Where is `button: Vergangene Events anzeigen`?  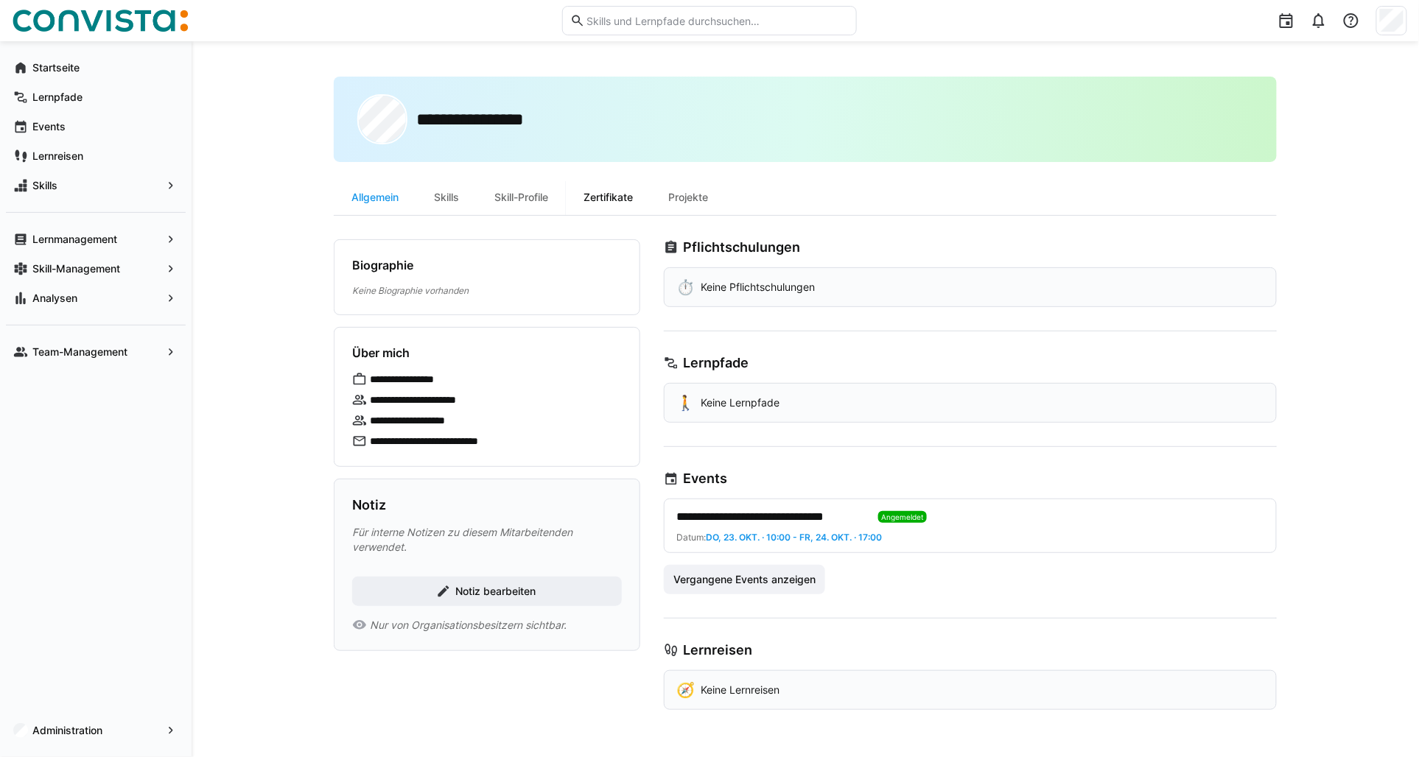 button: Vergangene Events anzeigen is located at coordinates (744, 580).